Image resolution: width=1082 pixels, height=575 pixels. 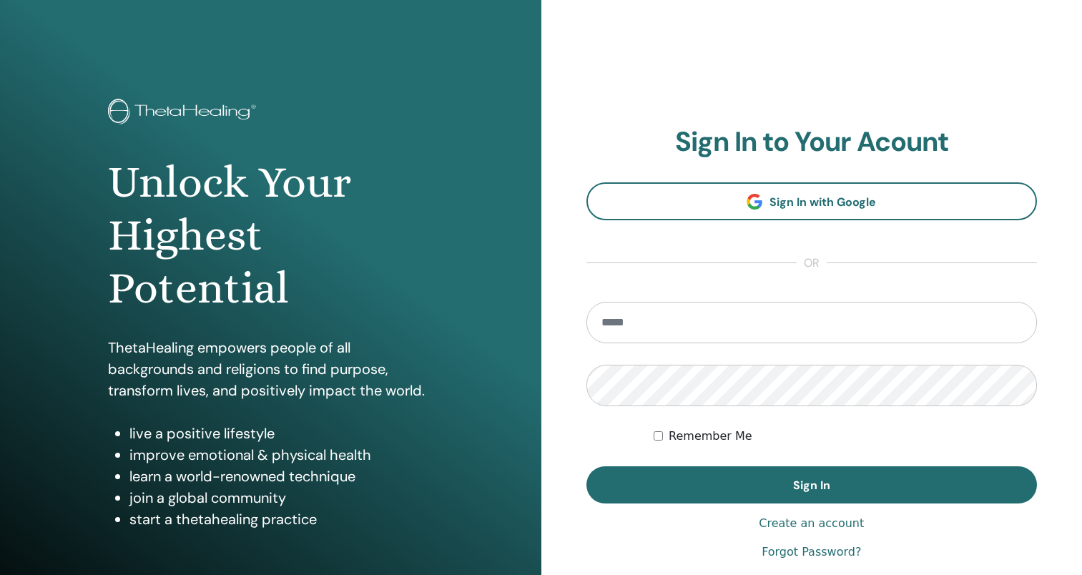 What do you see at coordinates (811, 524) in the screenshot?
I see `a: Create an account` at bounding box center [811, 524].